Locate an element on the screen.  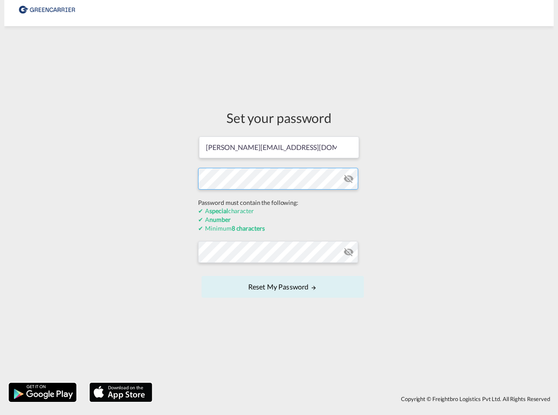
div: Password must contain the following: is located at coordinates (279, 203).